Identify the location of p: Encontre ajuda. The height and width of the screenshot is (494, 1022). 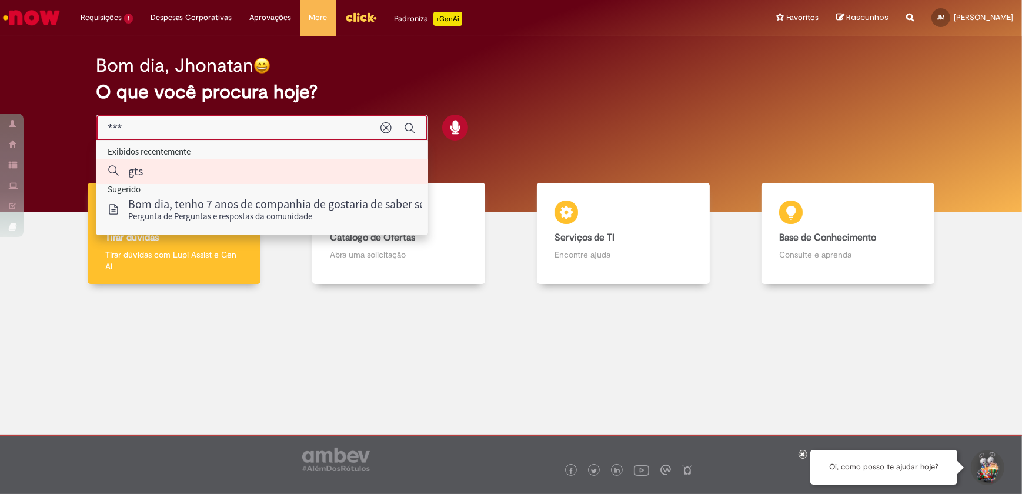
(624, 255).